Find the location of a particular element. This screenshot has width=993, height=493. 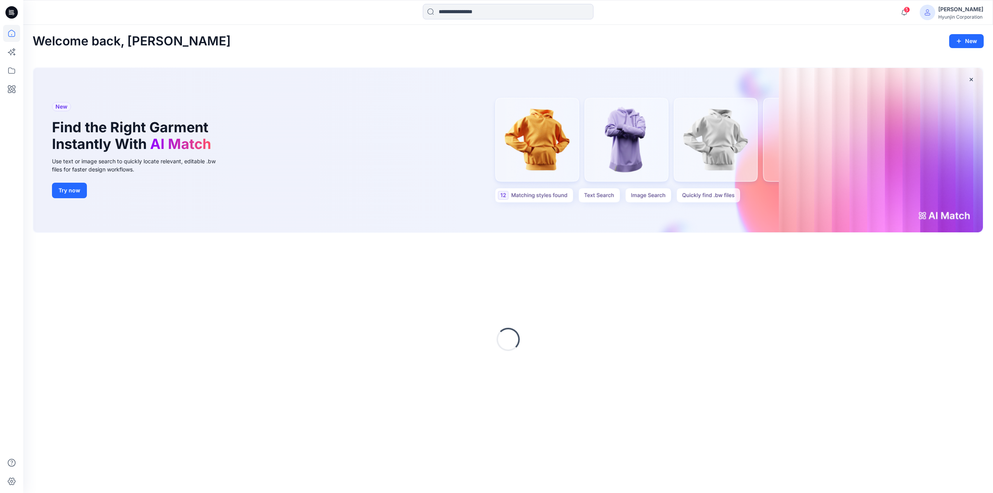

svg: avatar is located at coordinates (927, 12).